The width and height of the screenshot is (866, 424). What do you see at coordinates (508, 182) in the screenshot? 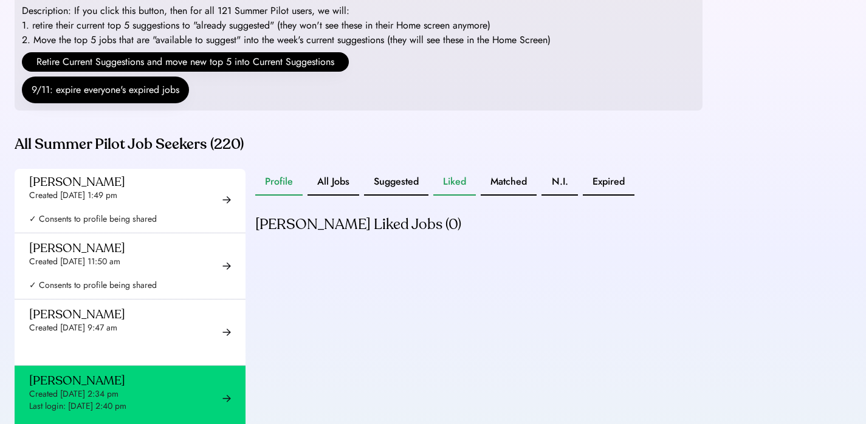
I see `button: Matched` at bounding box center [508, 182].